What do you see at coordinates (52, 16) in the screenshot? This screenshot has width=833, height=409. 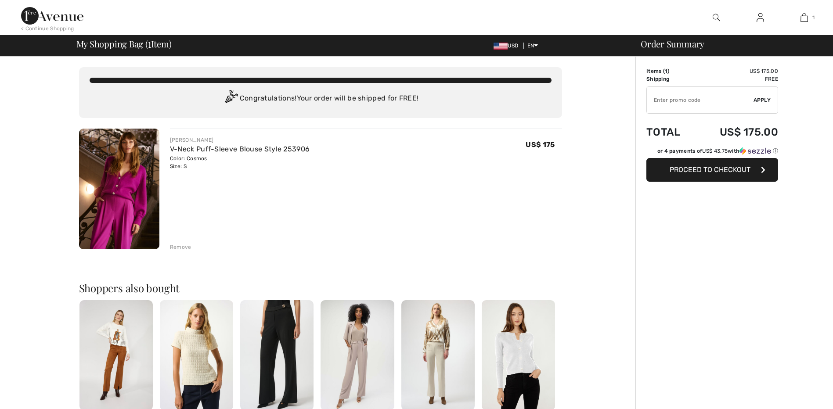 I see `img: 1ère Avenue` at bounding box center [52, 16].